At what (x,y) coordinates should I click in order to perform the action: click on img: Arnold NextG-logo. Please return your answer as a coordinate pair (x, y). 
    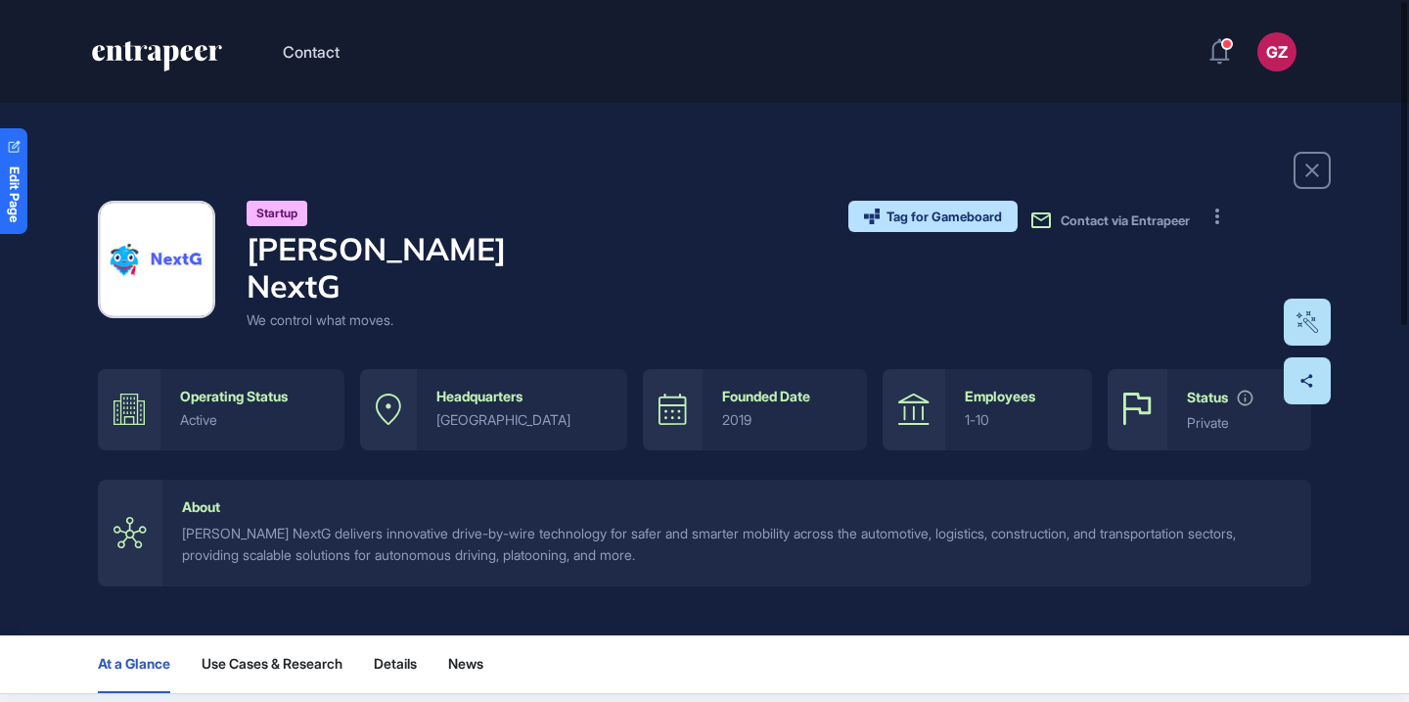
    Looking at the image, I should click on (157, 259).